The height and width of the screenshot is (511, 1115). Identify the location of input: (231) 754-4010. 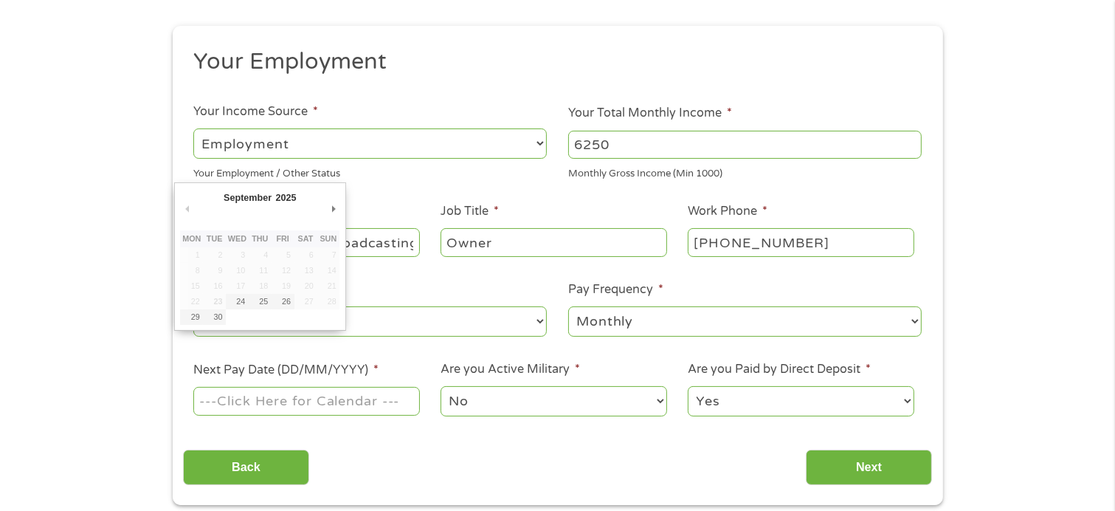
(800, 242).